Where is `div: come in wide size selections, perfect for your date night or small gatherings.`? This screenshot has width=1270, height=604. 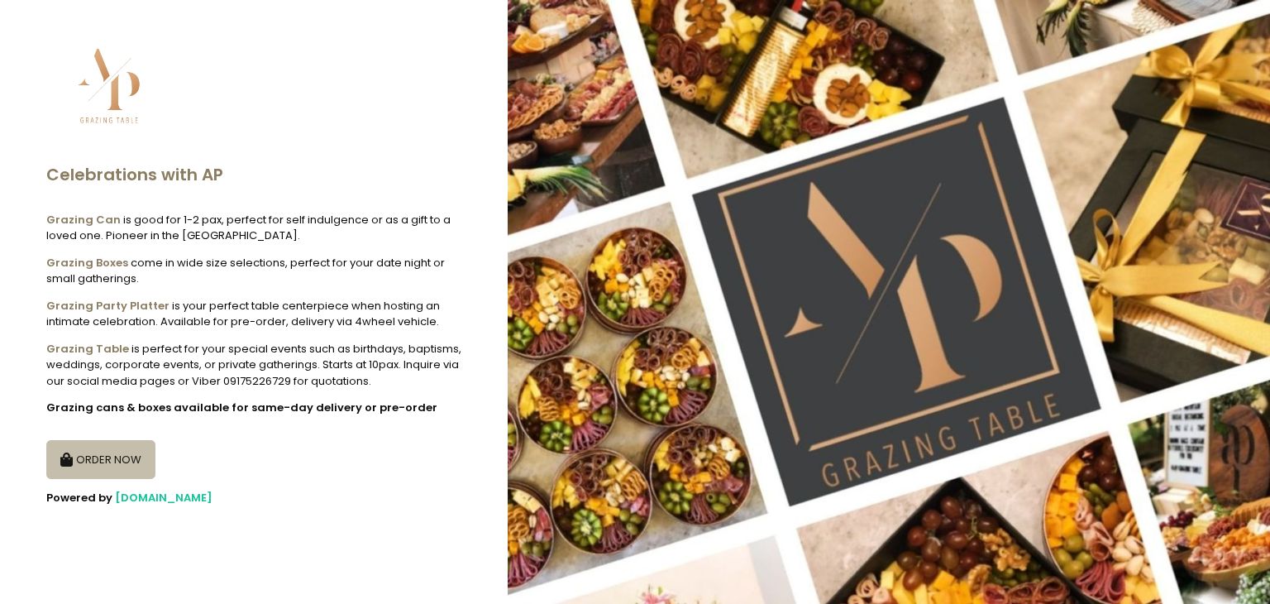
div: come in wide size selections, perfect for your date night or small gatherings. is located at coordinates (254, 270).